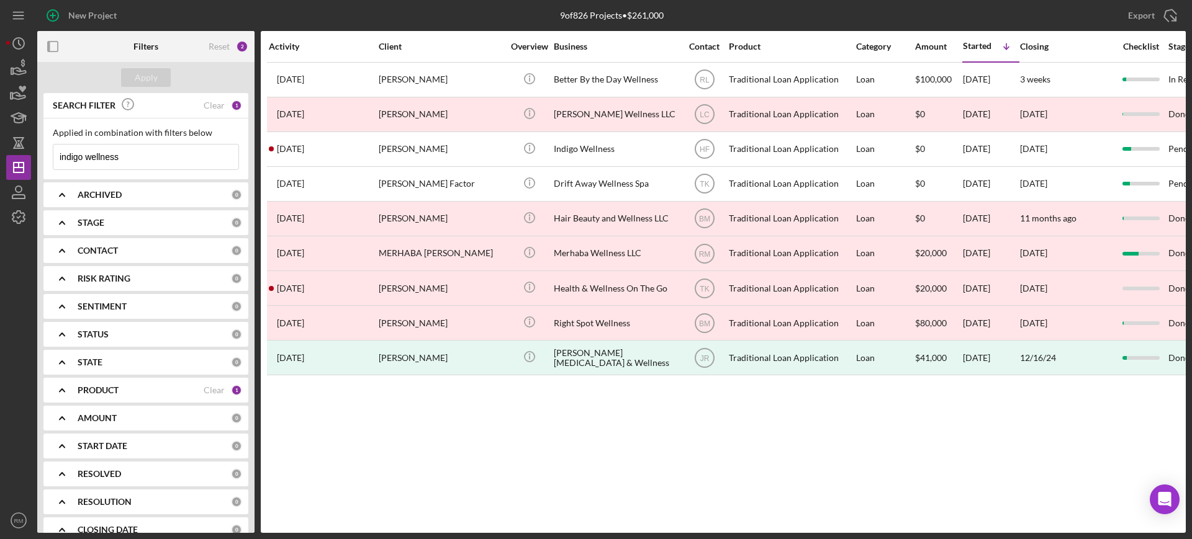 This screenshot has width=1192, height=539. I want to click on div: Health & Wellness On The Go, so click(616, 288).